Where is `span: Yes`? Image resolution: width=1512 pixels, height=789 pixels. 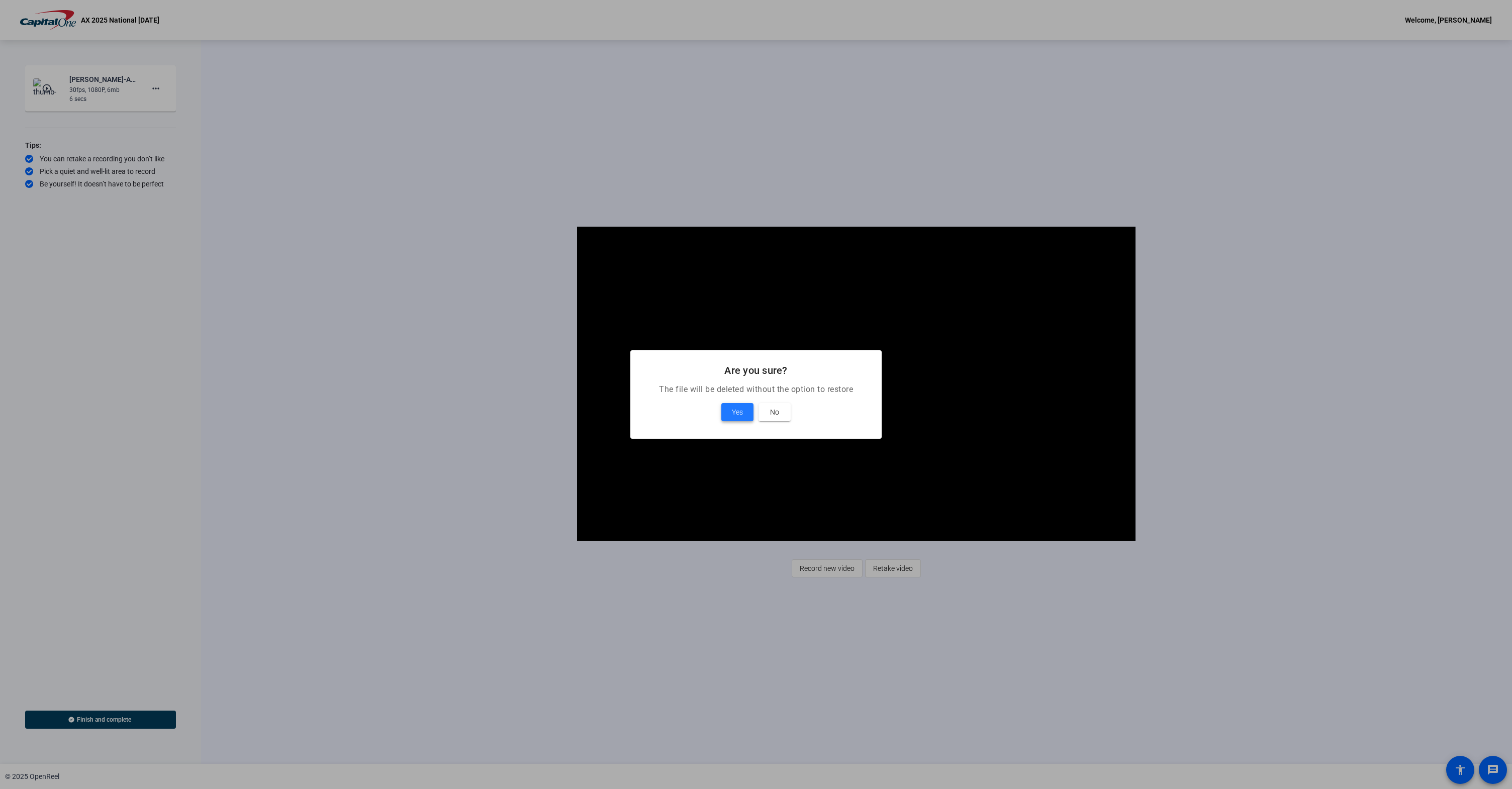
span: Yes is located at coordinates (738, 412).